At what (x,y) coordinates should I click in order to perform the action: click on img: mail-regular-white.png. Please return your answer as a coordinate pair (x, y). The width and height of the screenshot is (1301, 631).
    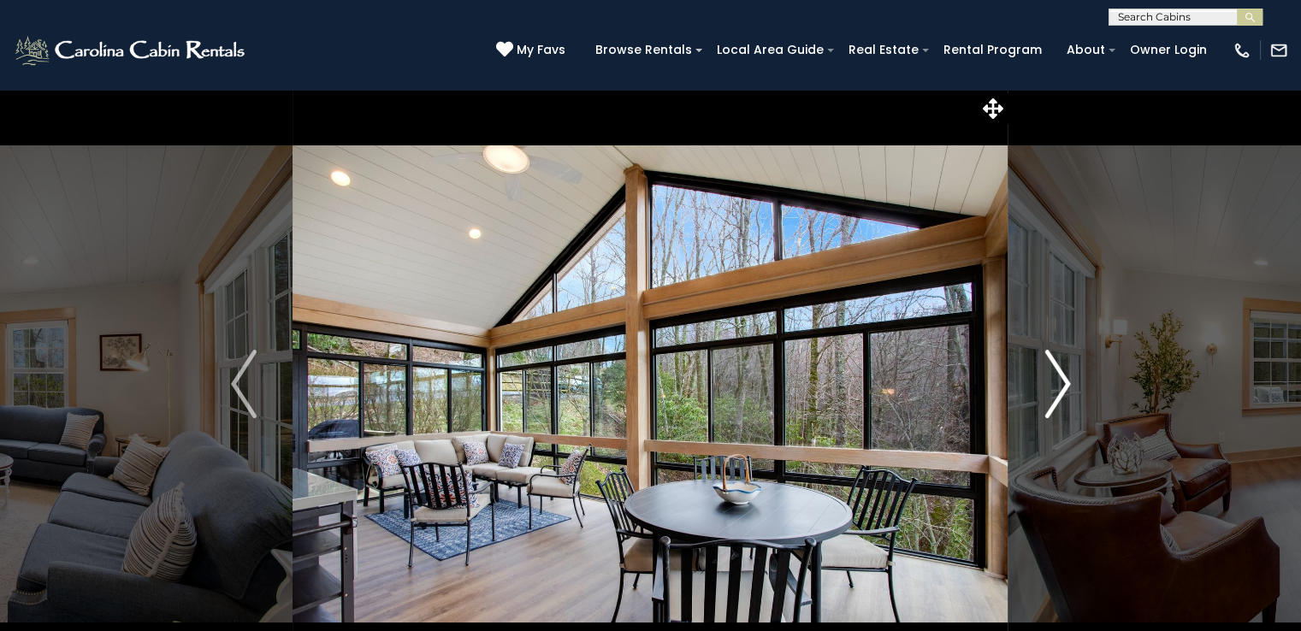
    Looking at the image, I should click on (1279, 50).